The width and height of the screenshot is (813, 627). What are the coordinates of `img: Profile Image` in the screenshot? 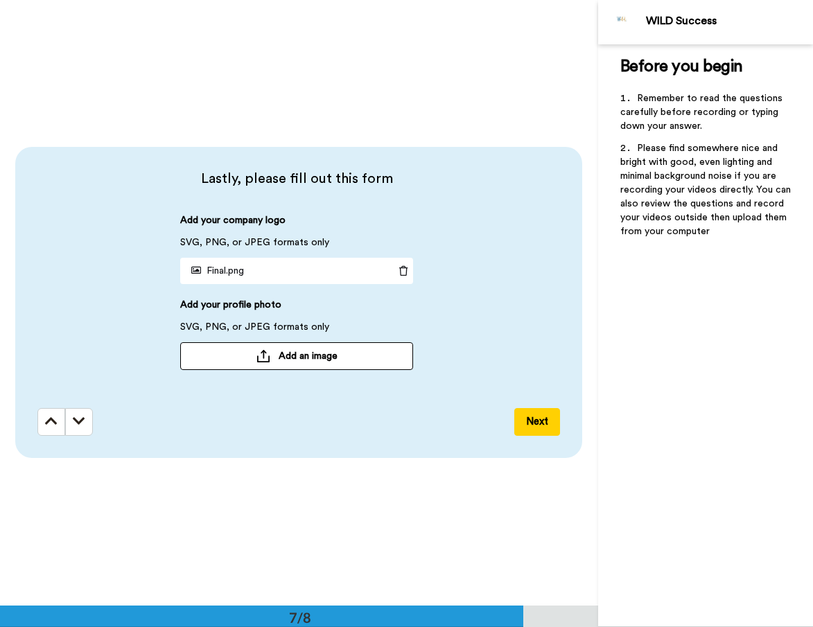 It's located at (623, 22).